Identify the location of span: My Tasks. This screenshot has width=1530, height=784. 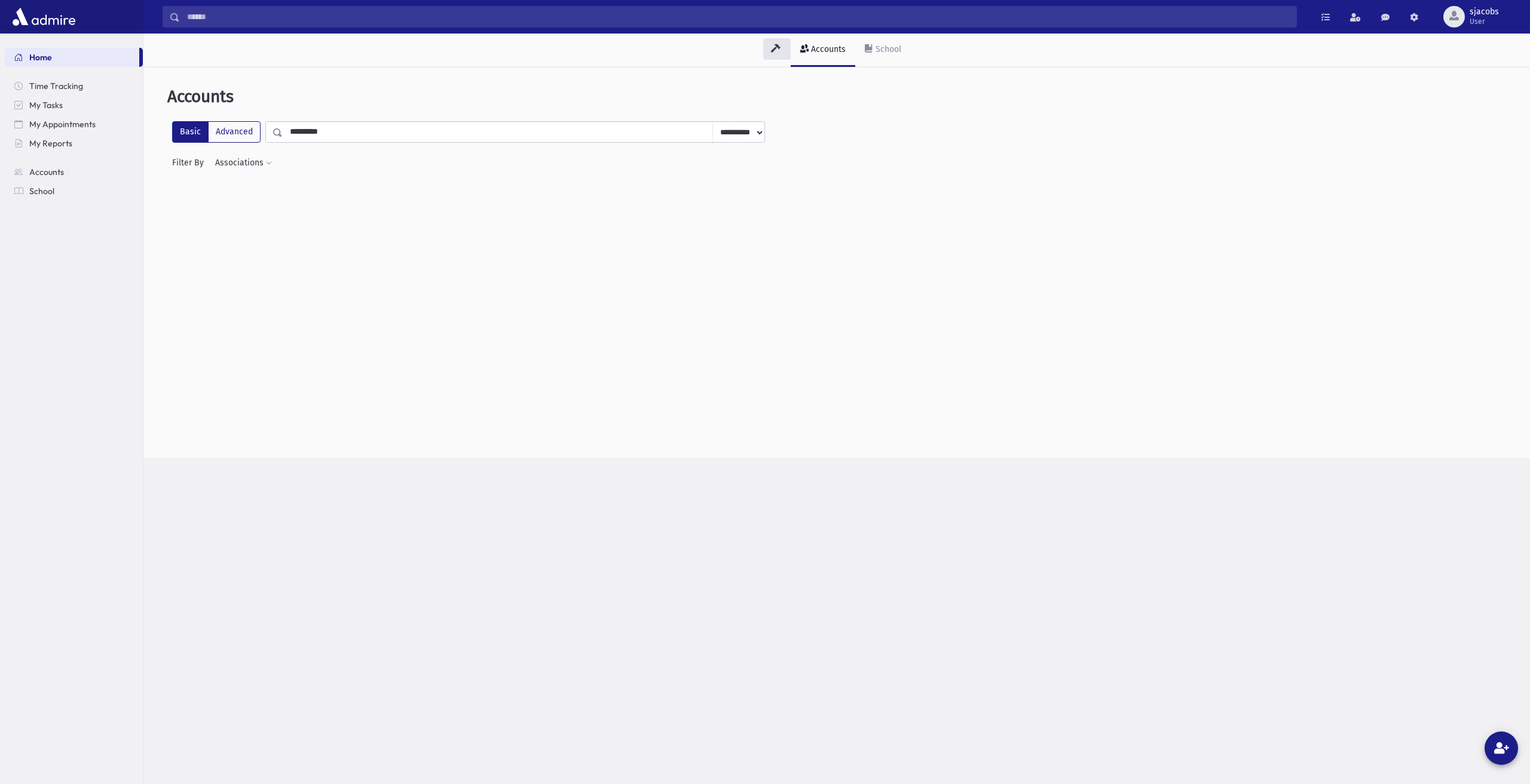
(46, 105).